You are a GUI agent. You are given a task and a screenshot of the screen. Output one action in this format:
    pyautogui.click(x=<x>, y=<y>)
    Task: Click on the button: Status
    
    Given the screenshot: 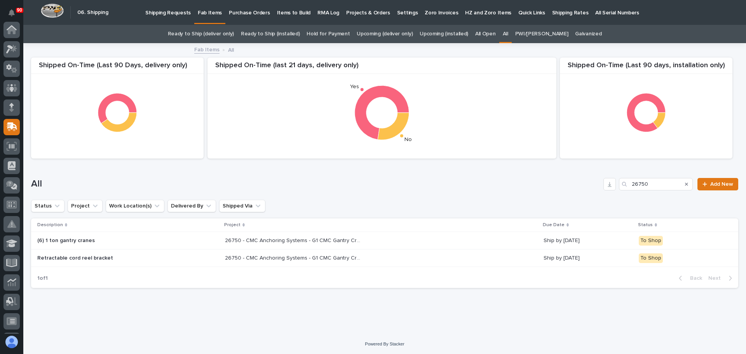 What is the action you would take?
    pyautogui.click(x=48, y=206)
    